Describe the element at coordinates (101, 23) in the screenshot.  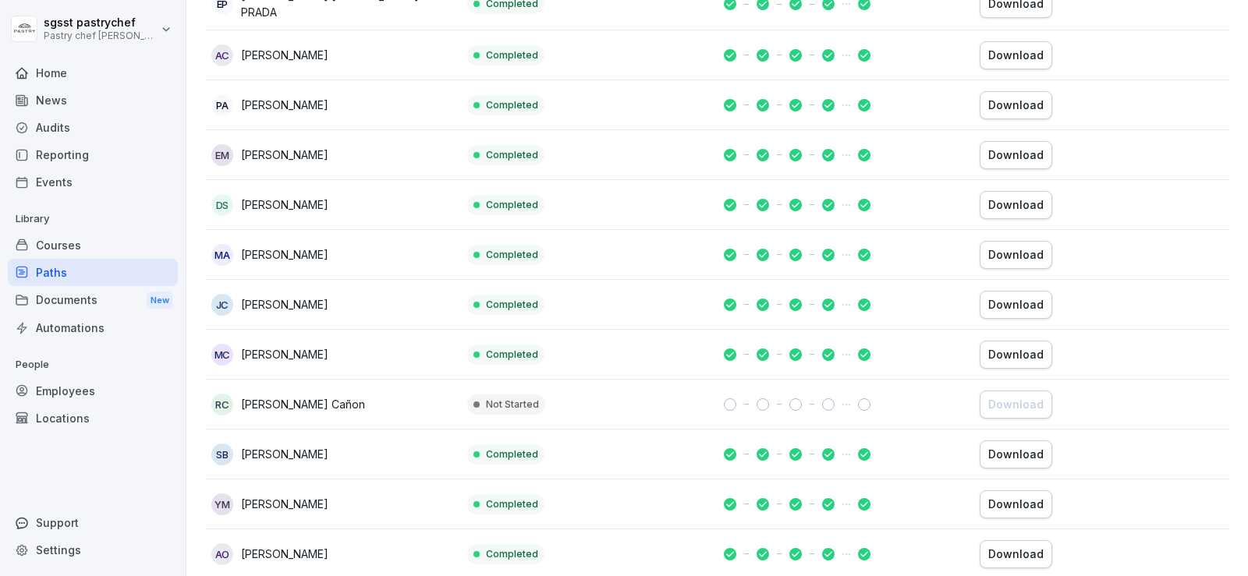
I see `p: sgsst pastrychef` at that location.